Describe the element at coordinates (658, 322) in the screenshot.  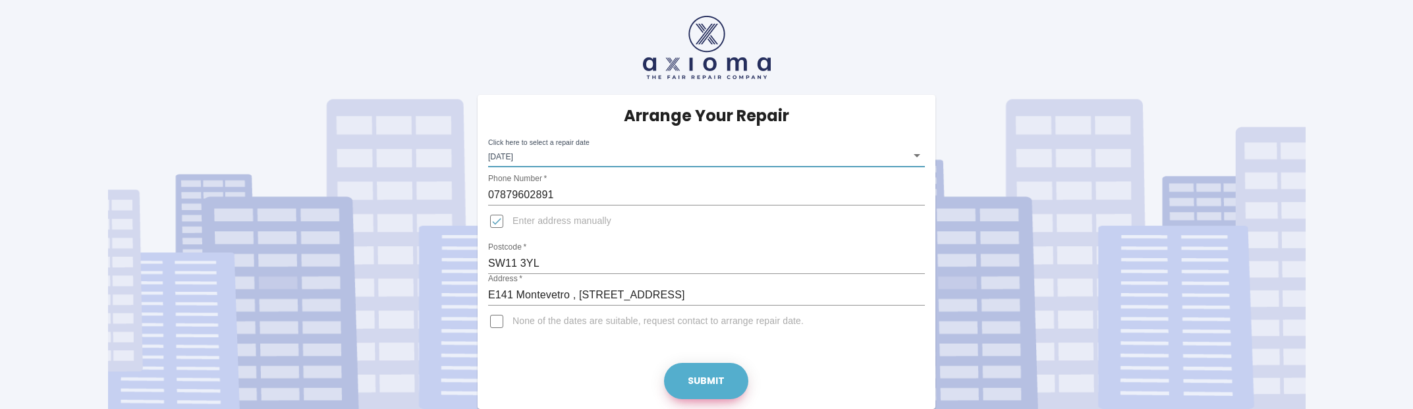
I see `span: None of the dates are suitable, request contact to arrange repair date.` at that location.